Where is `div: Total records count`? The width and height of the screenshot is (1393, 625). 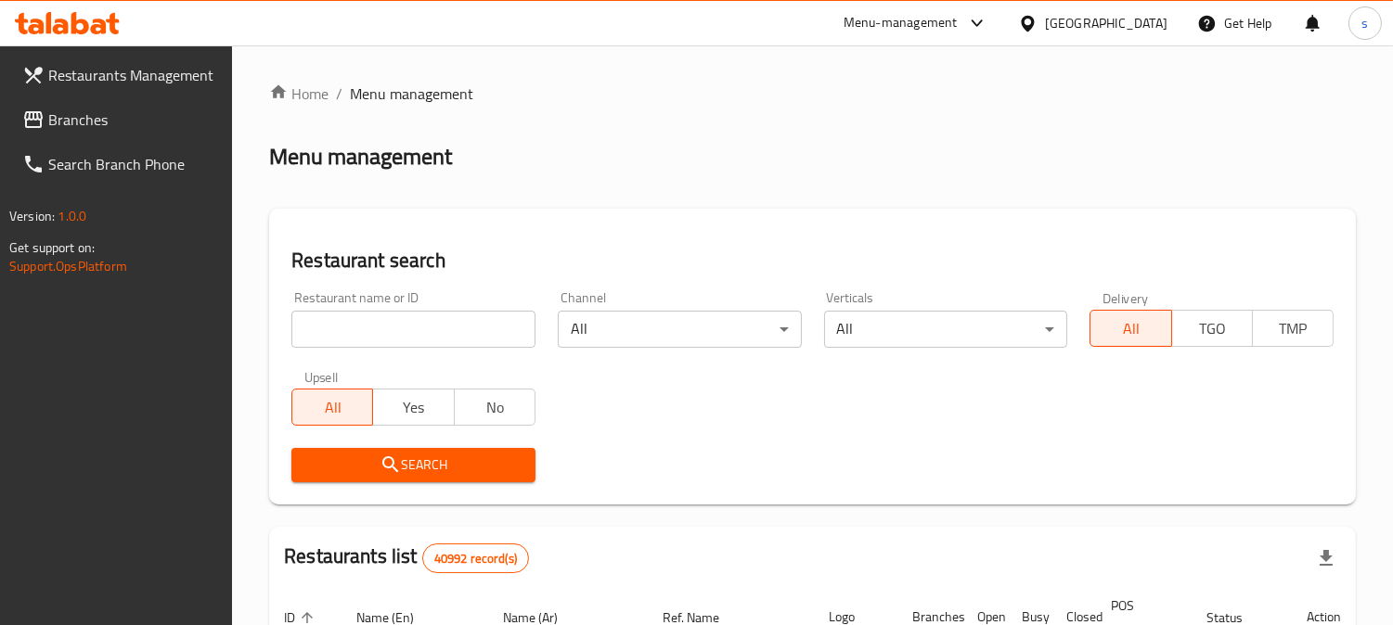 div: Total records count is located at coordinates (475, 559).